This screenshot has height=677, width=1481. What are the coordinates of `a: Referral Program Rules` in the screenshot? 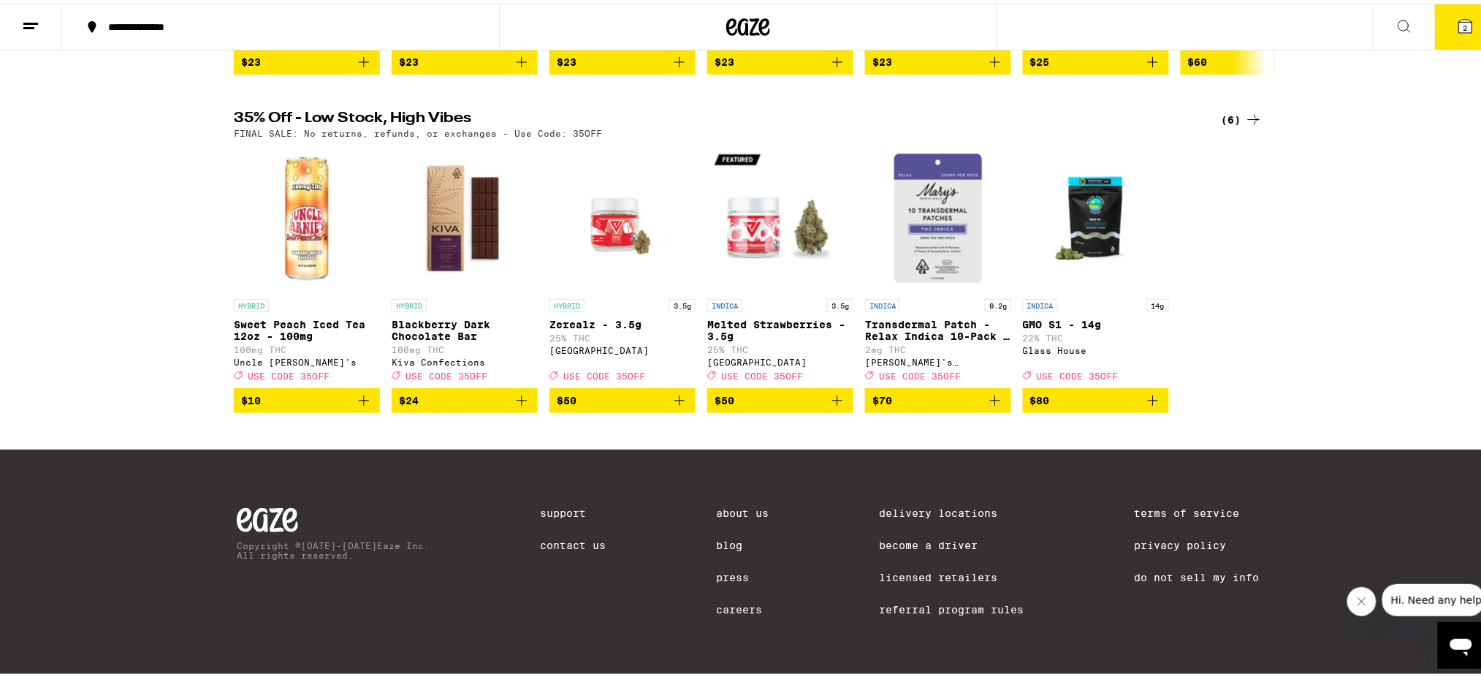 It's located at (952, 607).